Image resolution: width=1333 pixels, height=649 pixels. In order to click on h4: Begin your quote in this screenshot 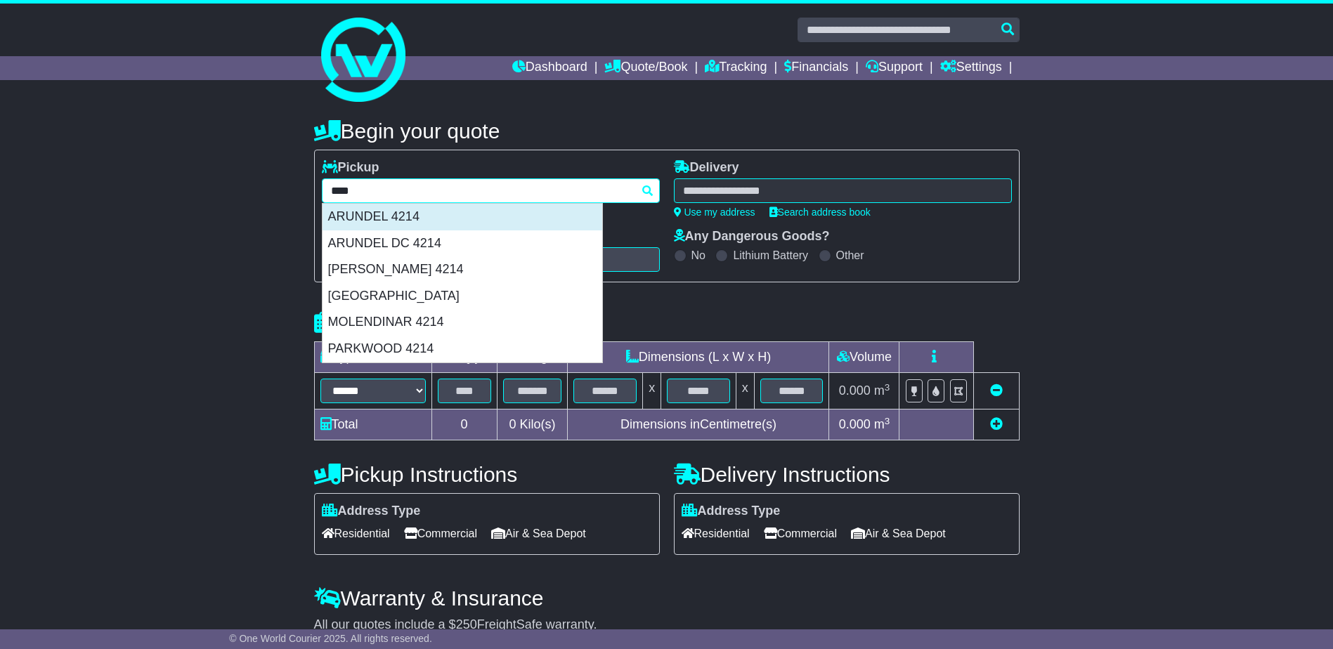, I will do `click(667, 131)`.